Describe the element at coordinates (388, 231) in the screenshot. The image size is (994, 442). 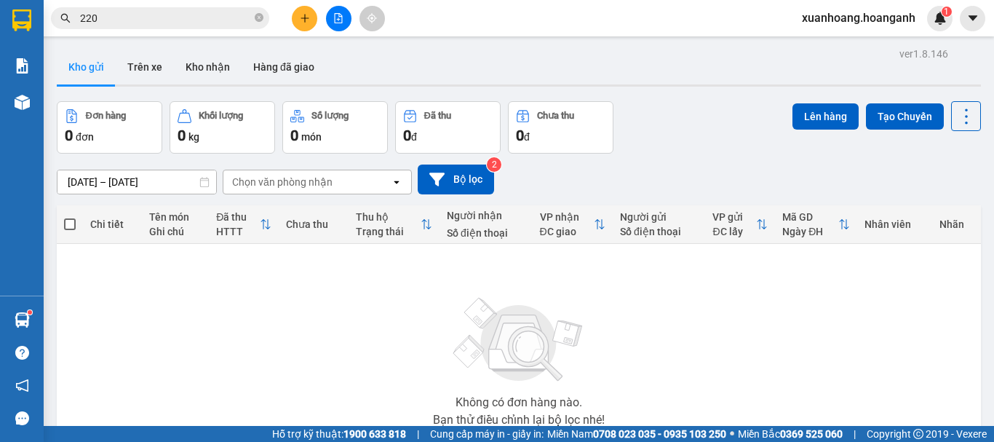
I see `div: Trạng thái` at that location.